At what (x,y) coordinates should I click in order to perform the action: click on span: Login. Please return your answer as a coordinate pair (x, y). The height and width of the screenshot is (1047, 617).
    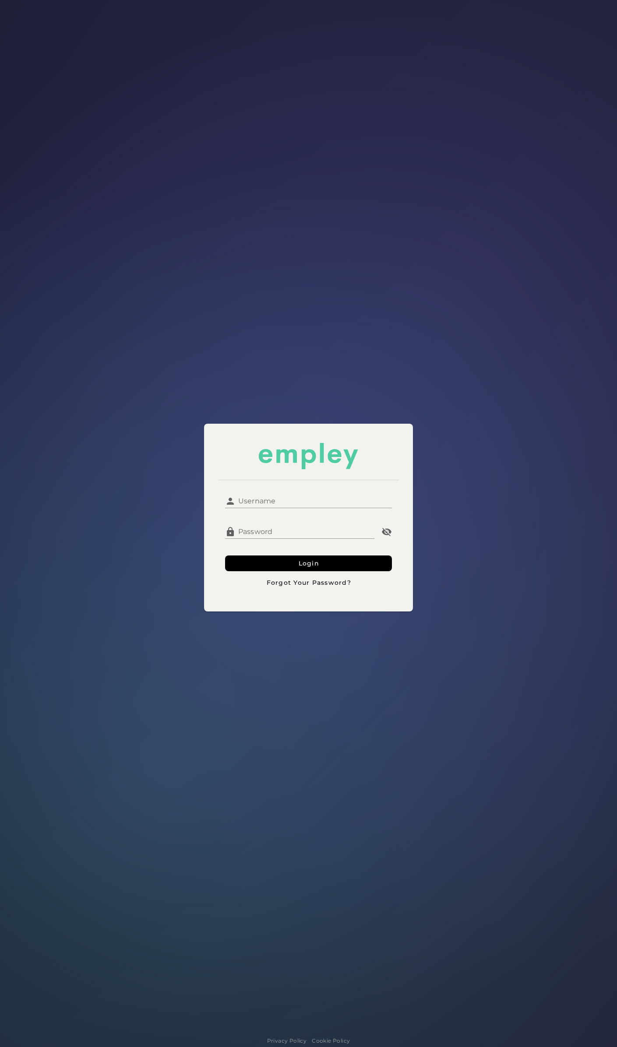
    Looking at the image, I should click on (308, 564).